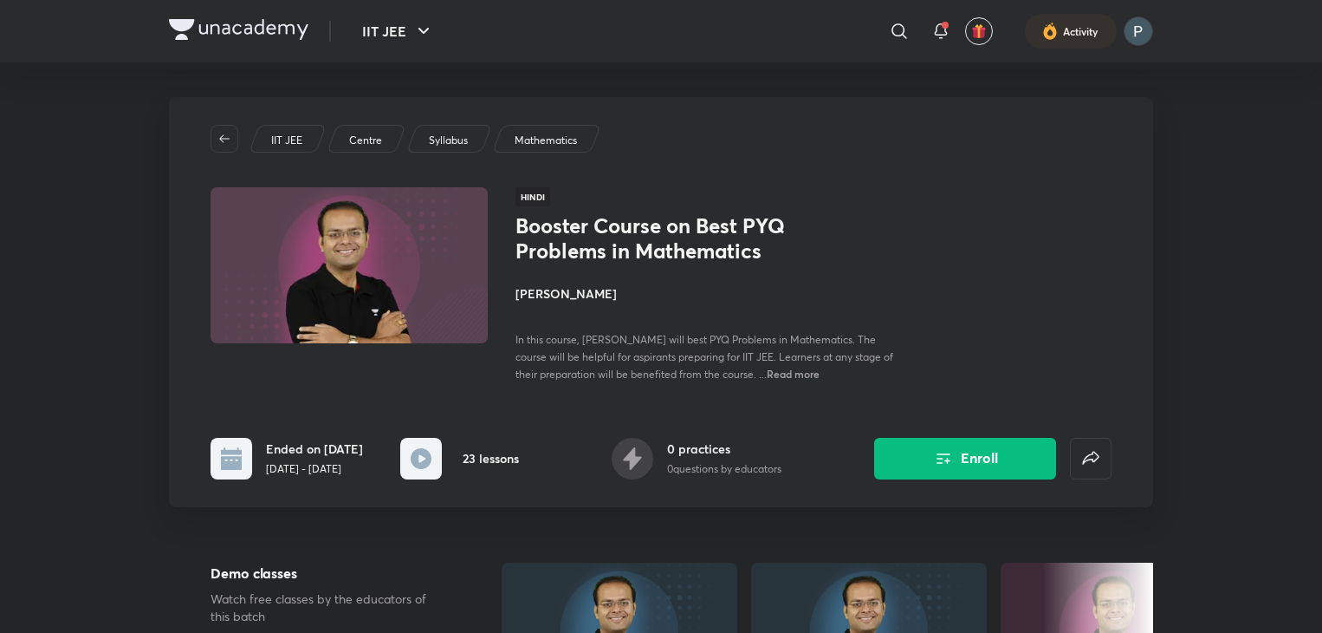 The image size is (1322, 633). Describe the element at coordinates (328, 607) in the screenshot. I see `p: Watch free classes by the educators of this batch` at that location.